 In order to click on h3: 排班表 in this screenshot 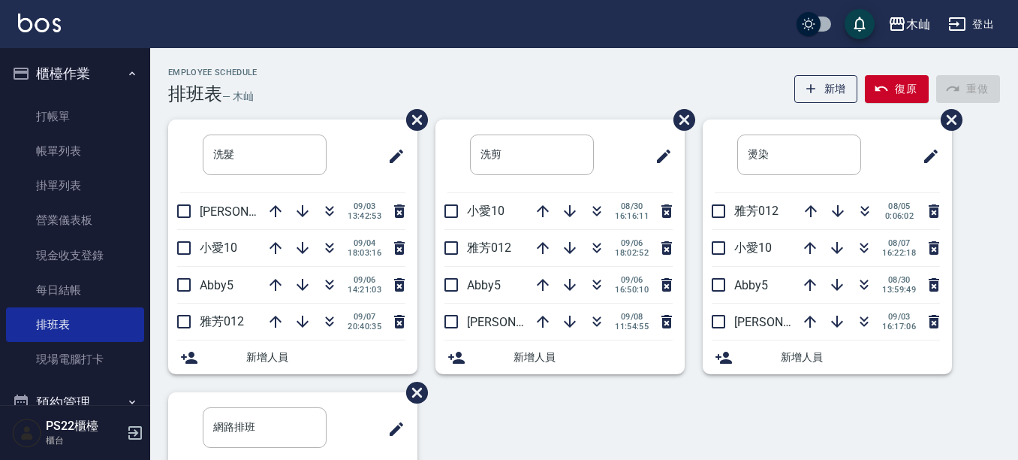, I will do `click(195, 94)`.